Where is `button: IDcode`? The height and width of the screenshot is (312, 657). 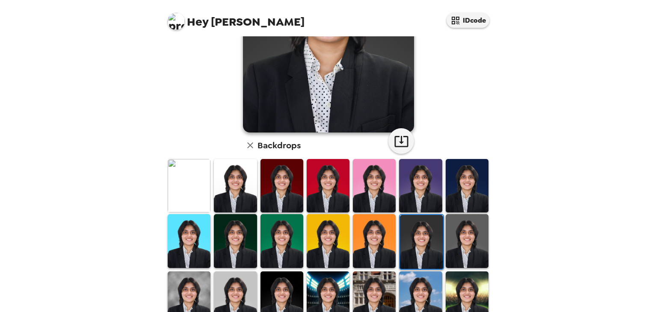
button: IDcode is located at coordinates (468, 20).